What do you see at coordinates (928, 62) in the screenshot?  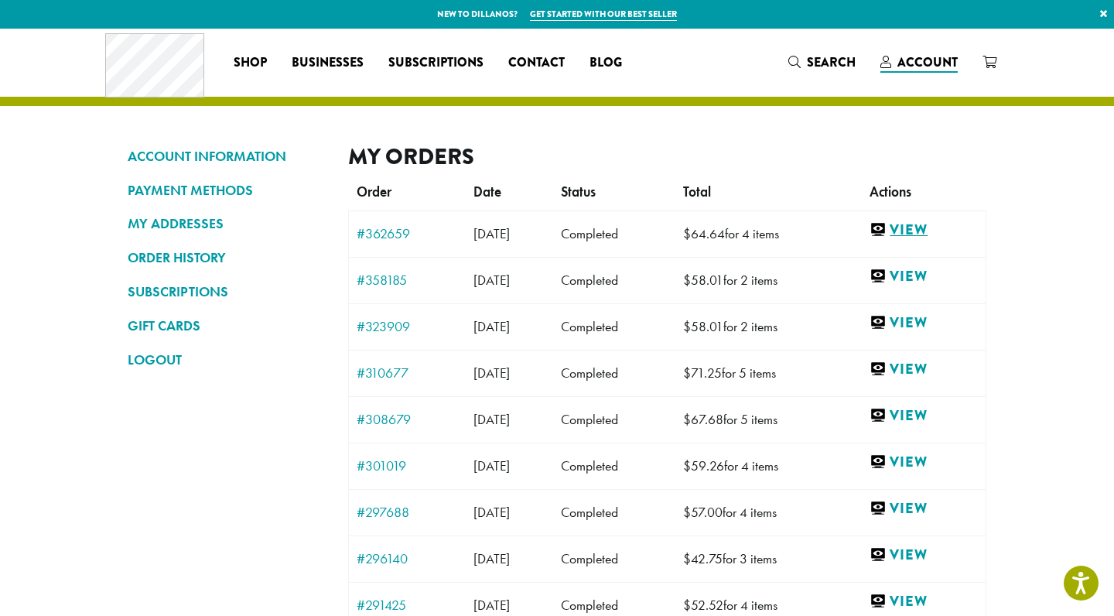 I see `span: Account` at bounding box center [928, 62].